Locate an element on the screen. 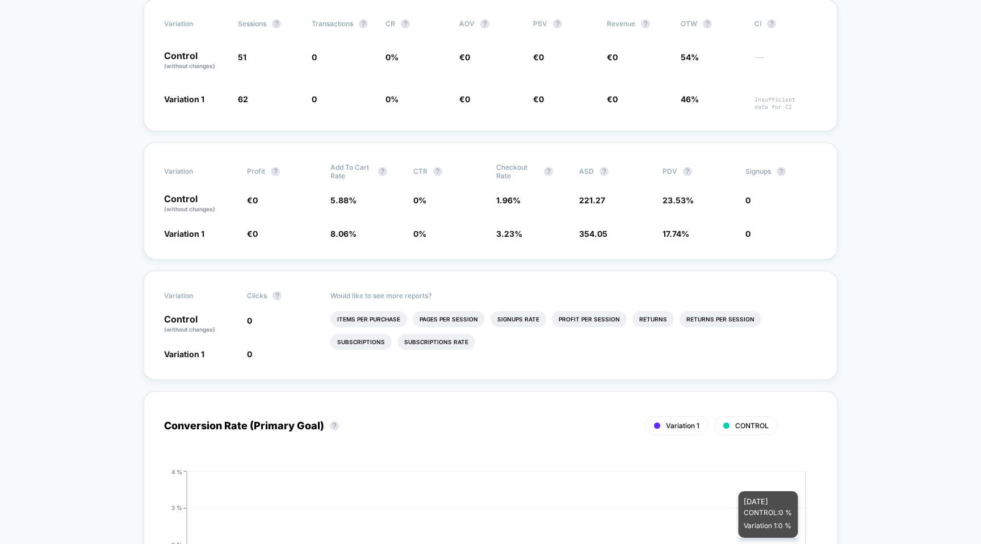  span: AOV is located at coordinates (467, 23).